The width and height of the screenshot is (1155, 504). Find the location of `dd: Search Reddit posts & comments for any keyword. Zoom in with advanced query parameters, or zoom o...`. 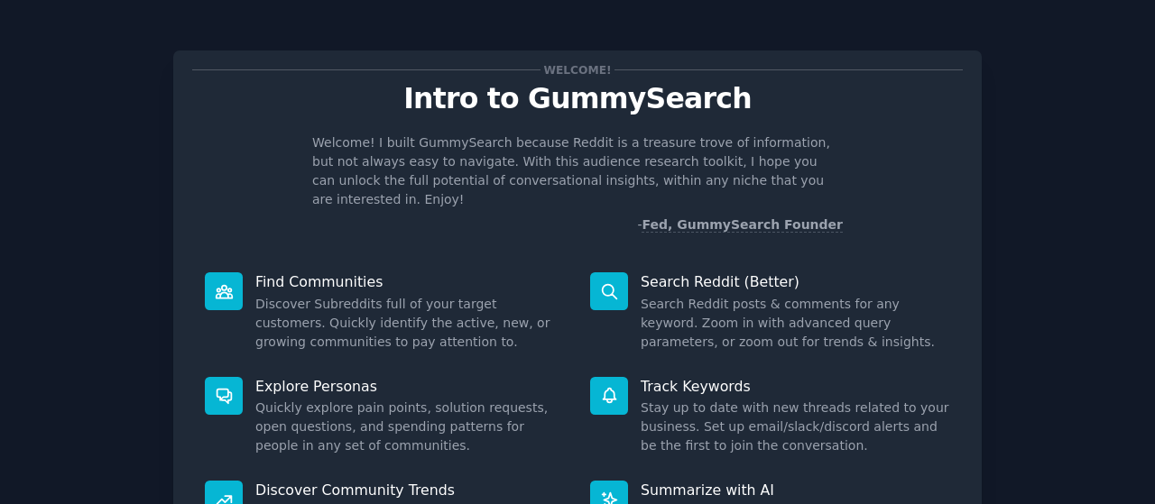

dd: Search Reddit posts & comments for any keyword. Zoom in with advanced query parameters, or zoom o... is located at coordinates (795, 323).